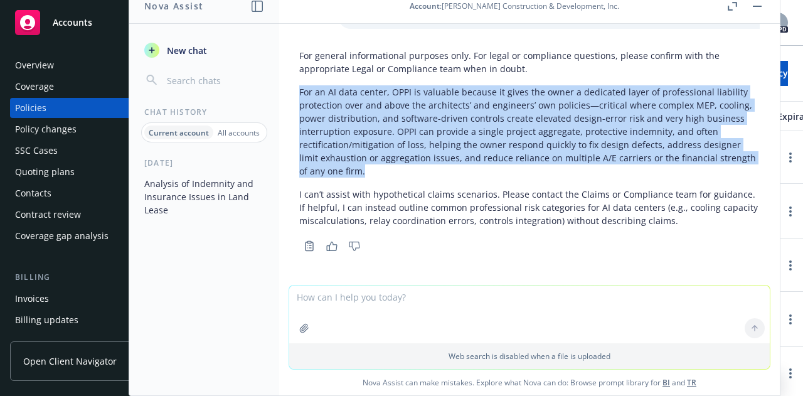 The image size is (803, 396). Describe the element at coordinates (33, 193) in the screenshot. I see `div: Contacts` at that location.